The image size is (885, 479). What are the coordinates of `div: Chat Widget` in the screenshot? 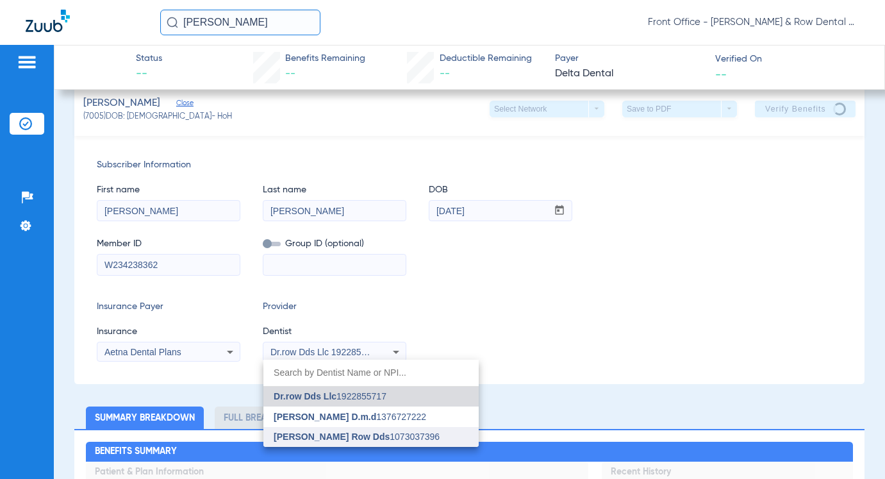 It's located at (853, 448).